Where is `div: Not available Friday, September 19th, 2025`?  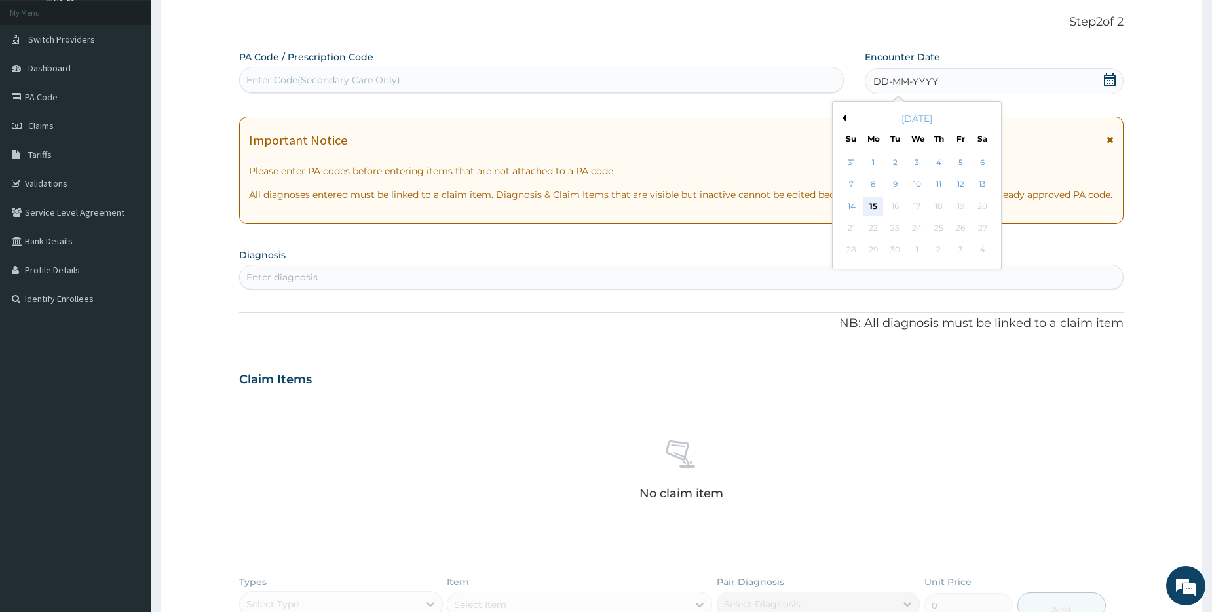 div: Not available Friday, September 19th, 2025 is located at coordinates (961, 206).